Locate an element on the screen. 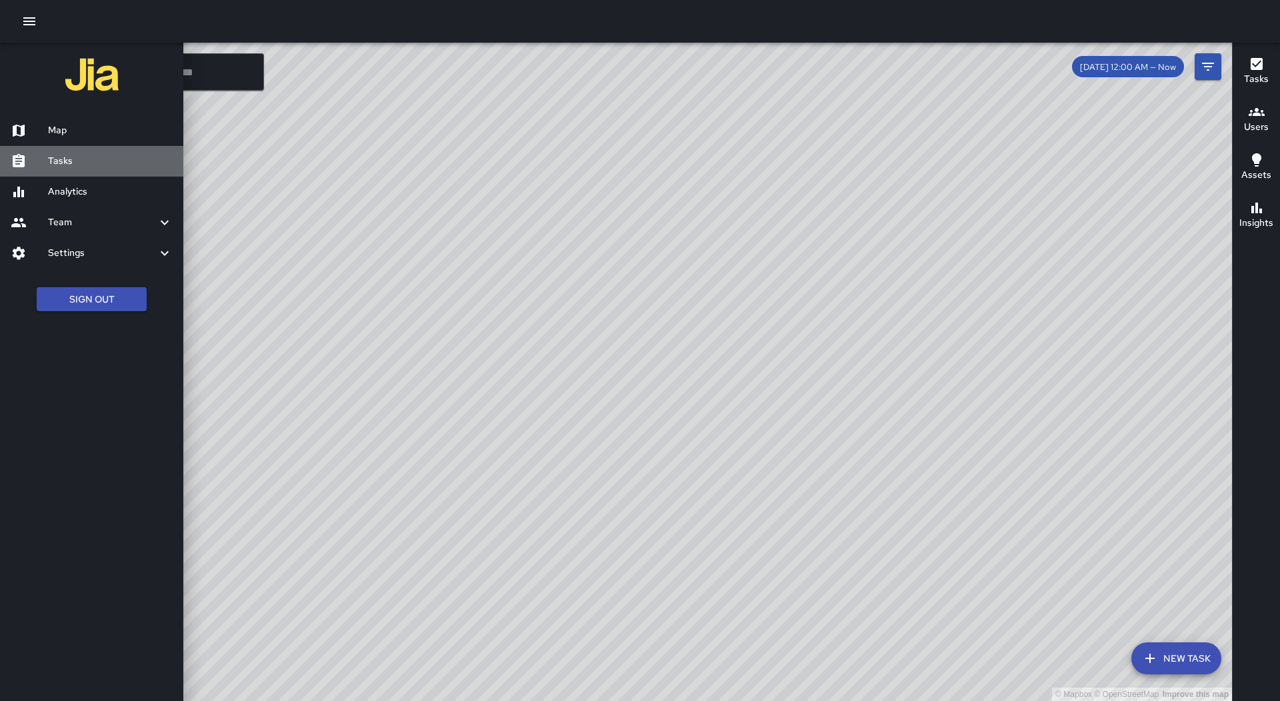 The width and height of the screenshot is (1280, 701). button: Sign Out is located at coordinates (91, 299).